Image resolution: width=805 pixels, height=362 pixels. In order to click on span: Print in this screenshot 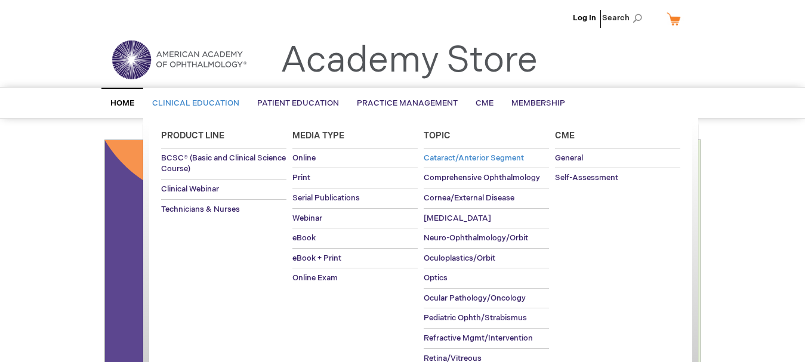, I will do `click(302, 178)`.